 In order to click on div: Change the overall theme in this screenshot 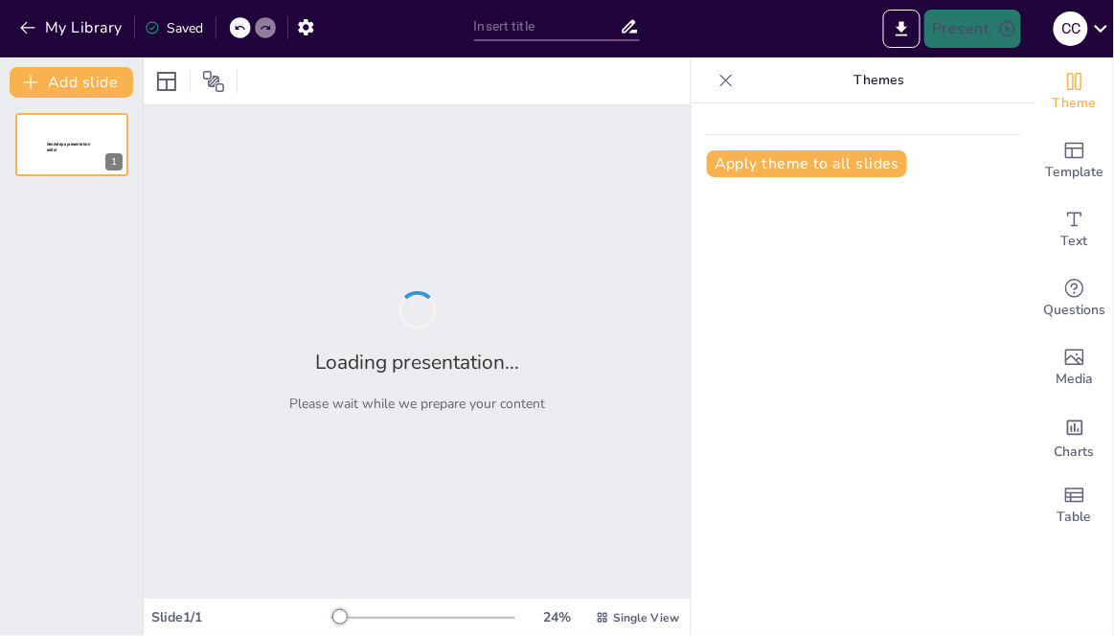, I will do `click(1075, 92)`.